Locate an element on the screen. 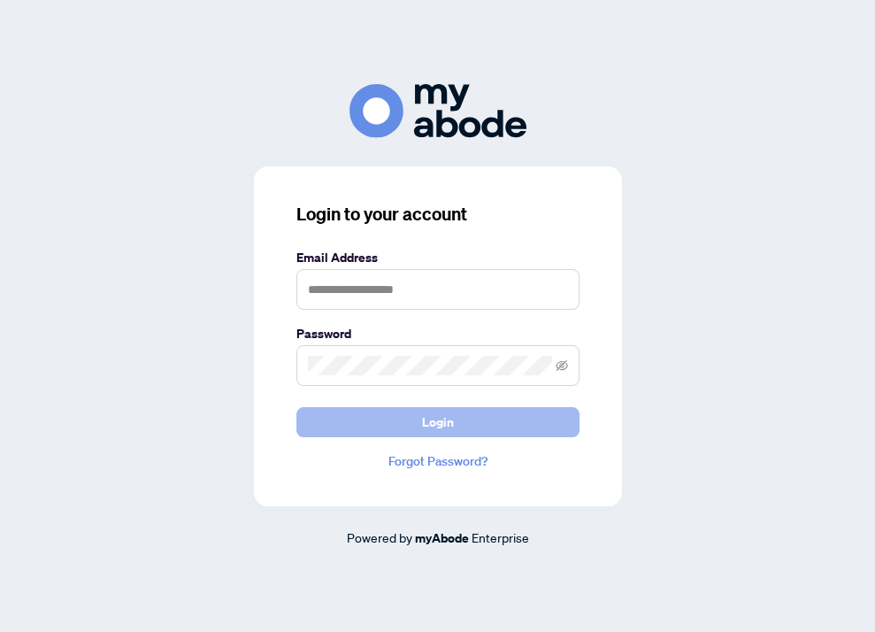 This screenshot has height=632, width=875. img: ma-logo is located at coordinates (438, 111).